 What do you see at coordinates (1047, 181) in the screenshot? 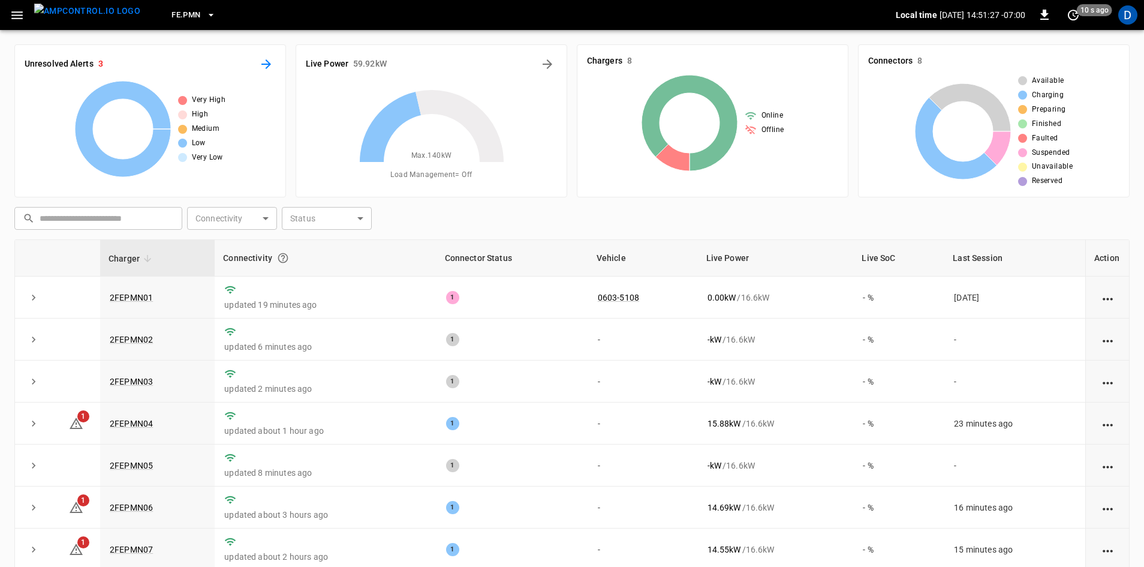
I see `span: Reserved` at bounding box center [1047, 181].